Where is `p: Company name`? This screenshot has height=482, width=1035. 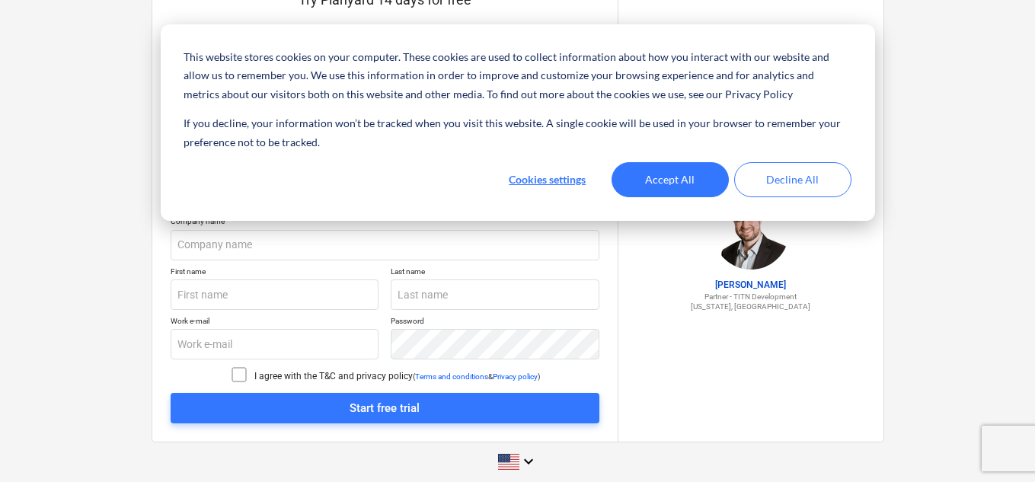 p: Company name is located at coordinates (385, 222).